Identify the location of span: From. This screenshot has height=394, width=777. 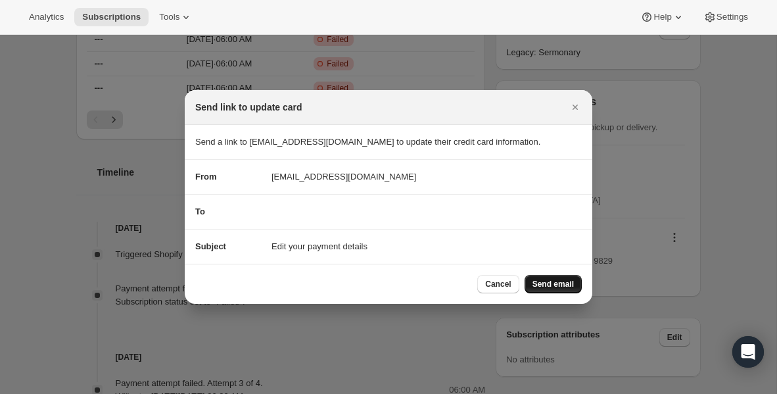
(206, 176).